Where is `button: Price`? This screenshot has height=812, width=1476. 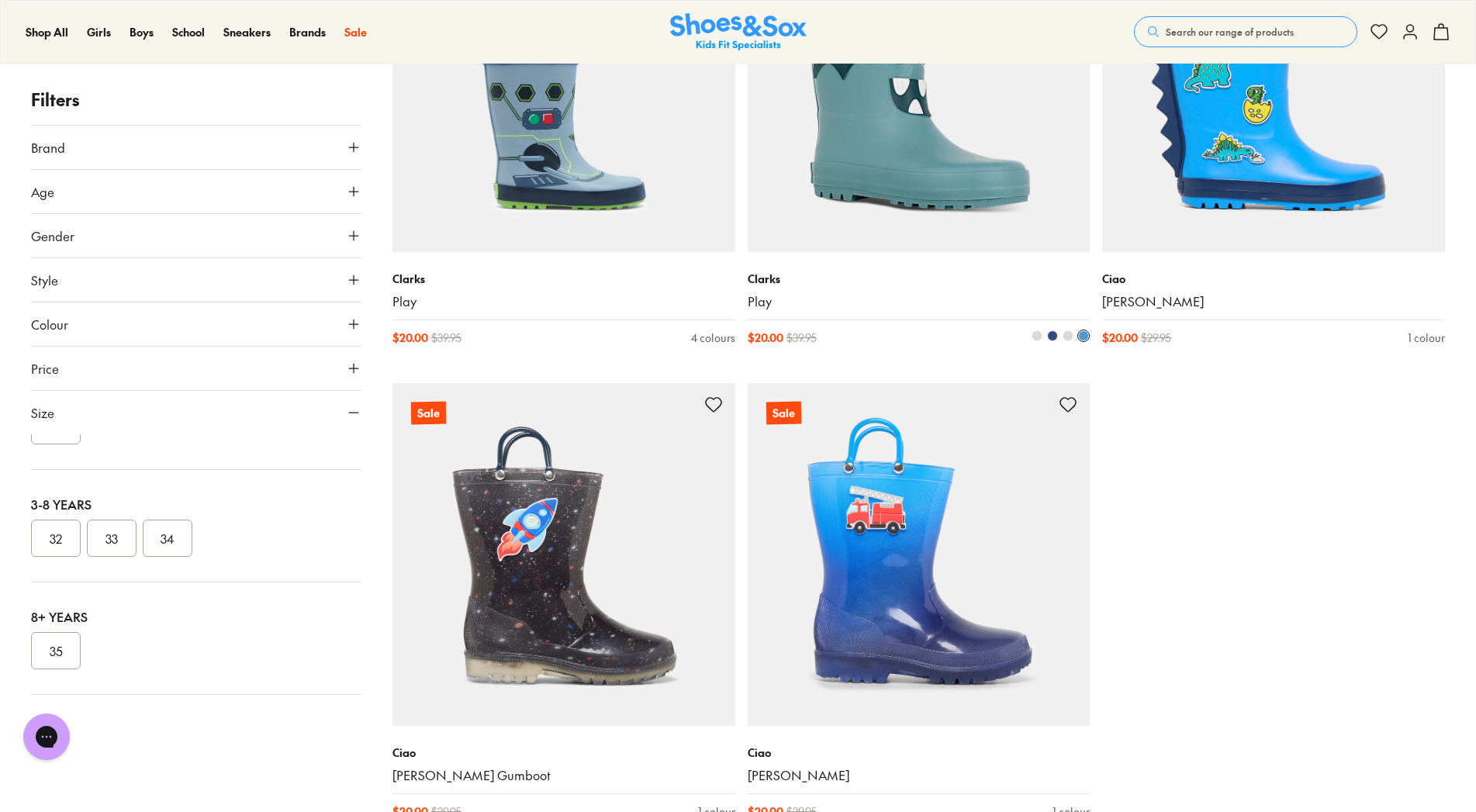 button: Price is located at coordinates (196, 368).